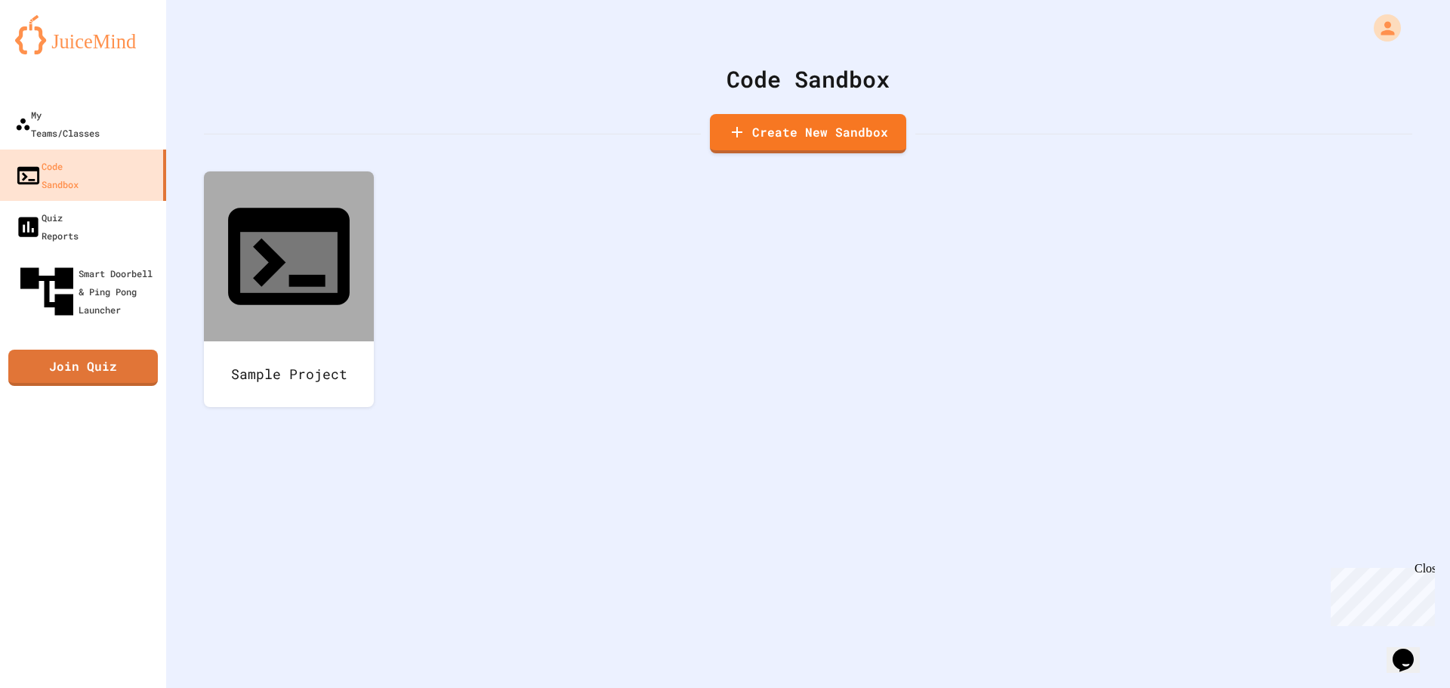 This screenshot has height=688, width=1450. I want to click on div: Sample Project, so click(288, 374).